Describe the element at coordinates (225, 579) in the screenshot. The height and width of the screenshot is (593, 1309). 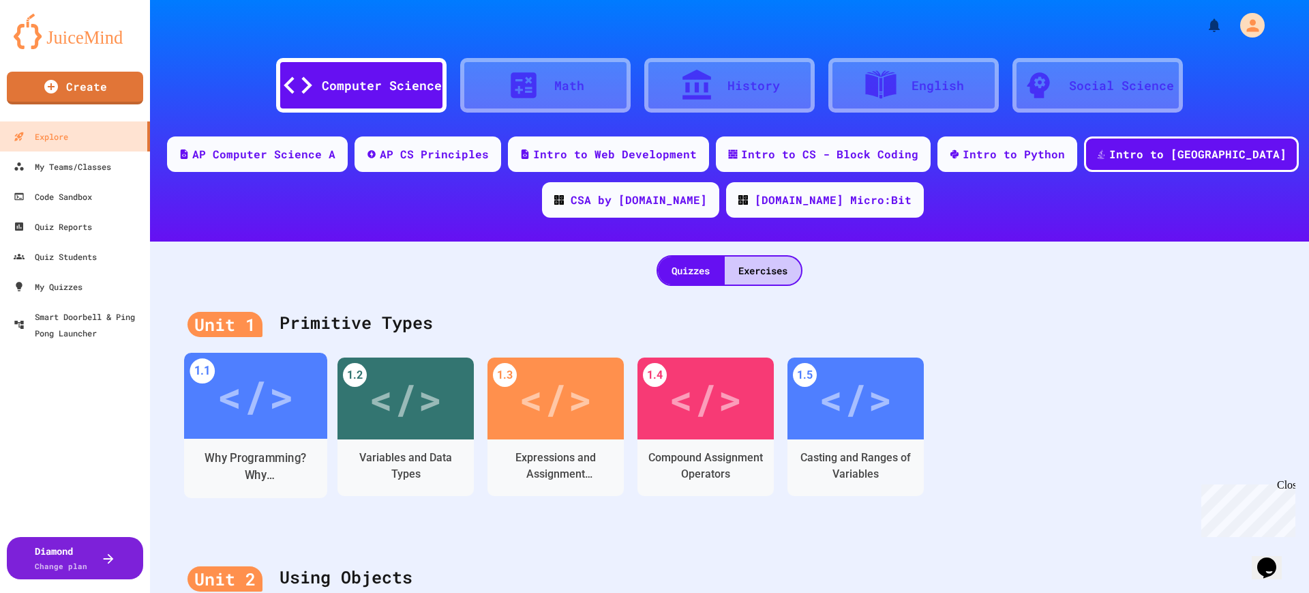
I see `div: Unit 2` at that location.